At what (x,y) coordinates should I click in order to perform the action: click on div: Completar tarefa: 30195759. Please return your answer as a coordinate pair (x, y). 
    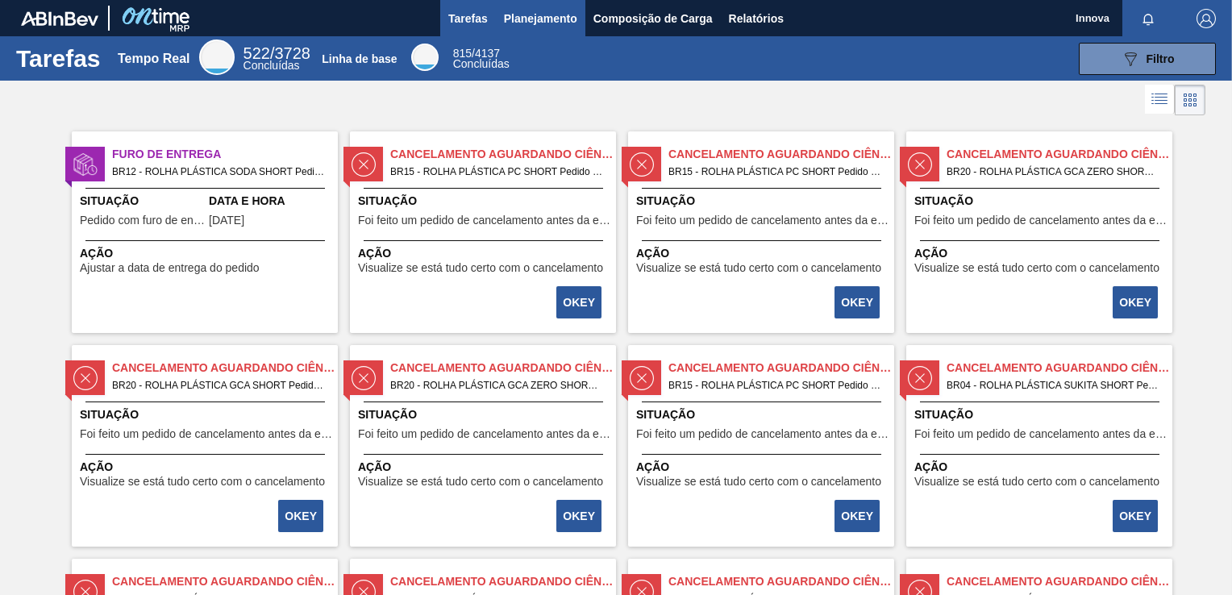
    Looking at the image, I should click on (858, 302).